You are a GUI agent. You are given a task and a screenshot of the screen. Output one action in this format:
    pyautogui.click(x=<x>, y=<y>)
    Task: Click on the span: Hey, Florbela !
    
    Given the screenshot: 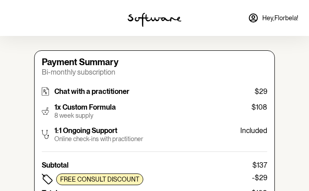 What is the action you would take?
    pyautogui.click(x=281, y=18)
    